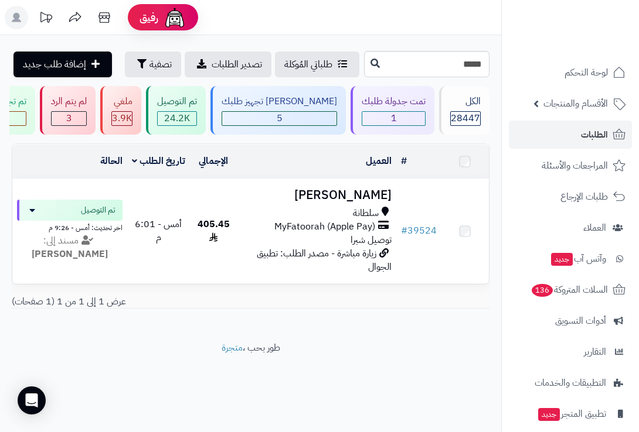 The width and height of the screenshot is (639, 432). What do you see at coordinates (237, 64) in the screenshot?
I see `span: تصدير الطلبات` at bounding box center [237, 64].